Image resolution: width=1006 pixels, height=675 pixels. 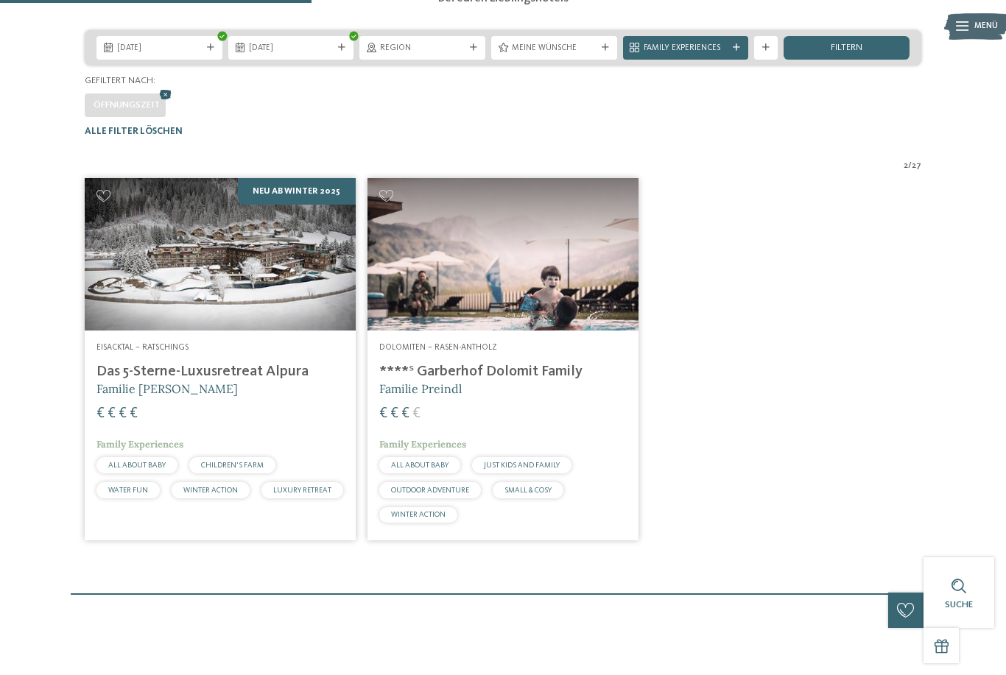 I want to click on span: JUST KIDS AND FAMILY, so click(x=521, y=466).